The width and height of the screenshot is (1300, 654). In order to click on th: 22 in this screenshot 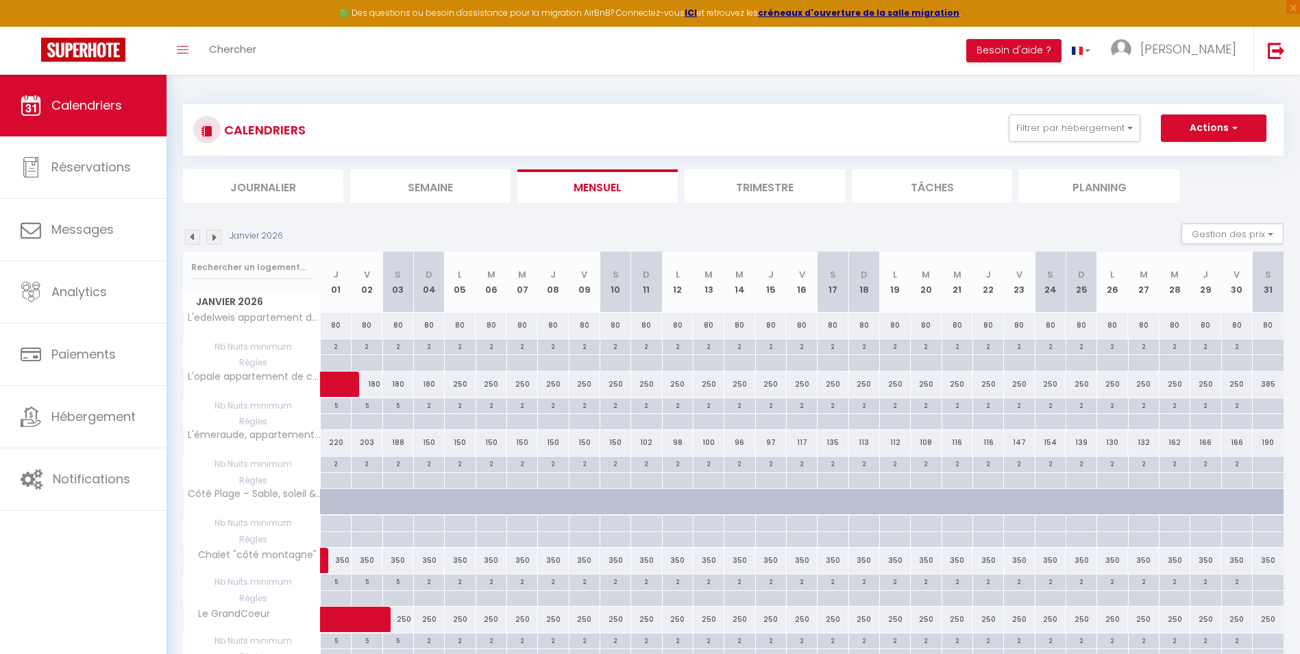, I will do `click(987, 282)`.